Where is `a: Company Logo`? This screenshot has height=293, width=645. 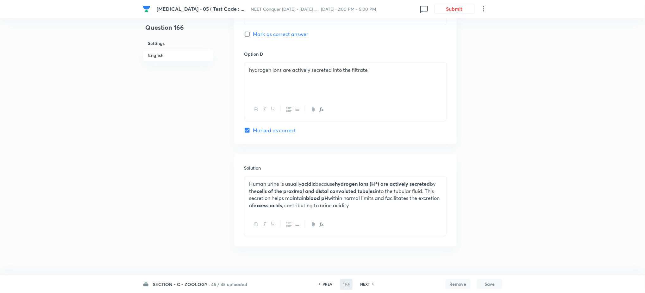 a: Company Logo is located at coordinates (147, 9).